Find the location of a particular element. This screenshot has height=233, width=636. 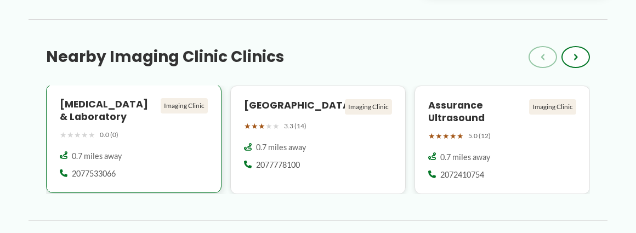

span: 3.3 (14) is located at coordinates (295, 126).